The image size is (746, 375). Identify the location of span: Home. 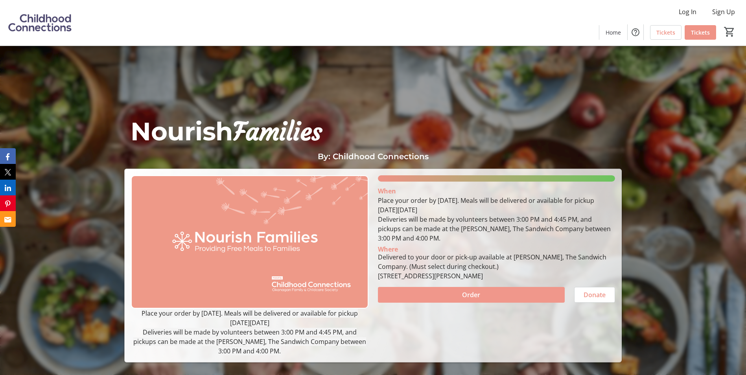
(613, 32).